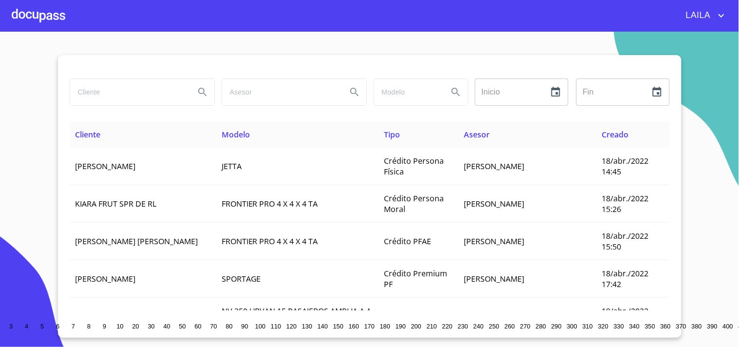  I want to click on button: 330, so click(619, 326).